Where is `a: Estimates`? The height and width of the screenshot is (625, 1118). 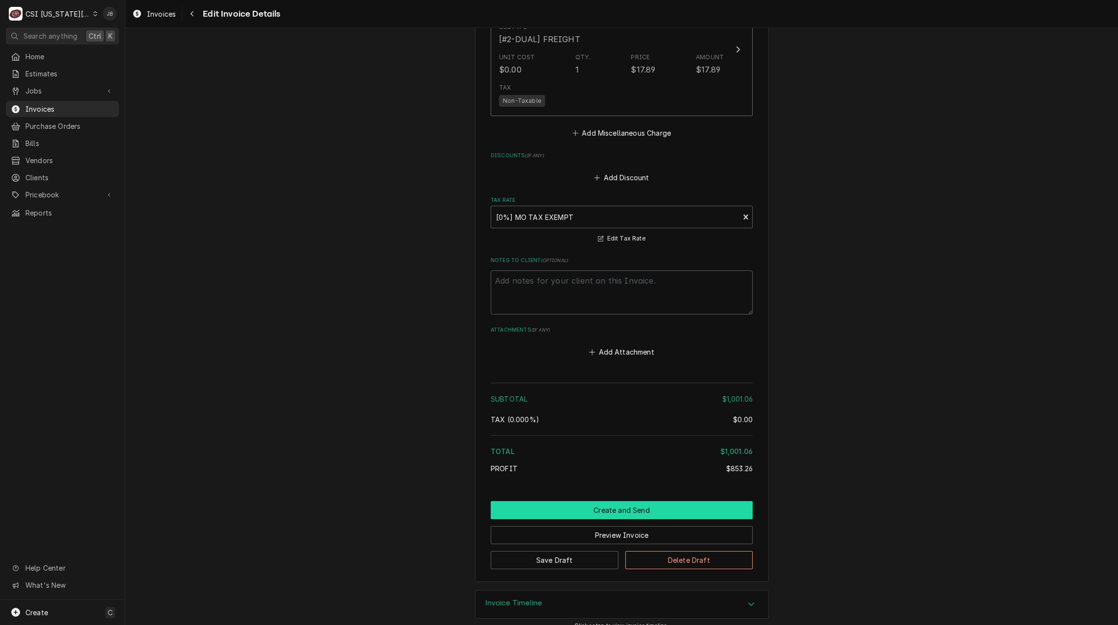
a: Estimates is located at coordinates (62, 73).